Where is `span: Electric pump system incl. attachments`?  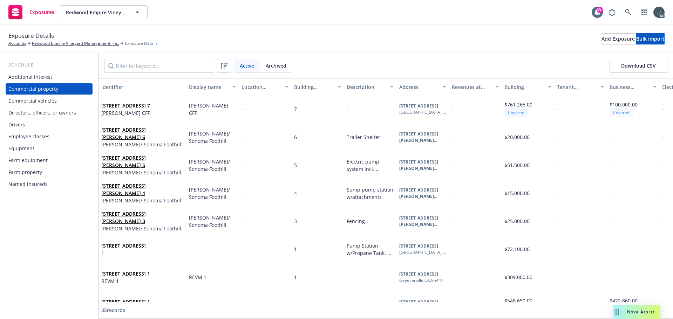 span: Electric pump system incl. attachments is located at coordinates (364, 169).